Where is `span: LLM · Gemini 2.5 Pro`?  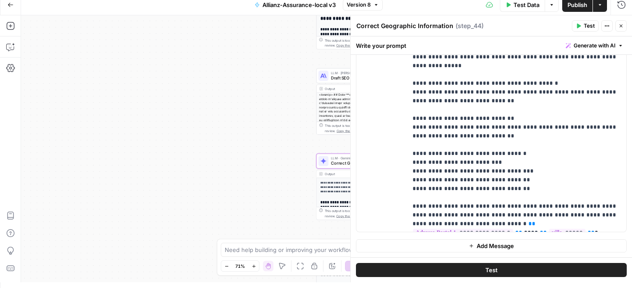
span: LLM · Gemini 2.5 Pro is located at coordinates (362, 158).